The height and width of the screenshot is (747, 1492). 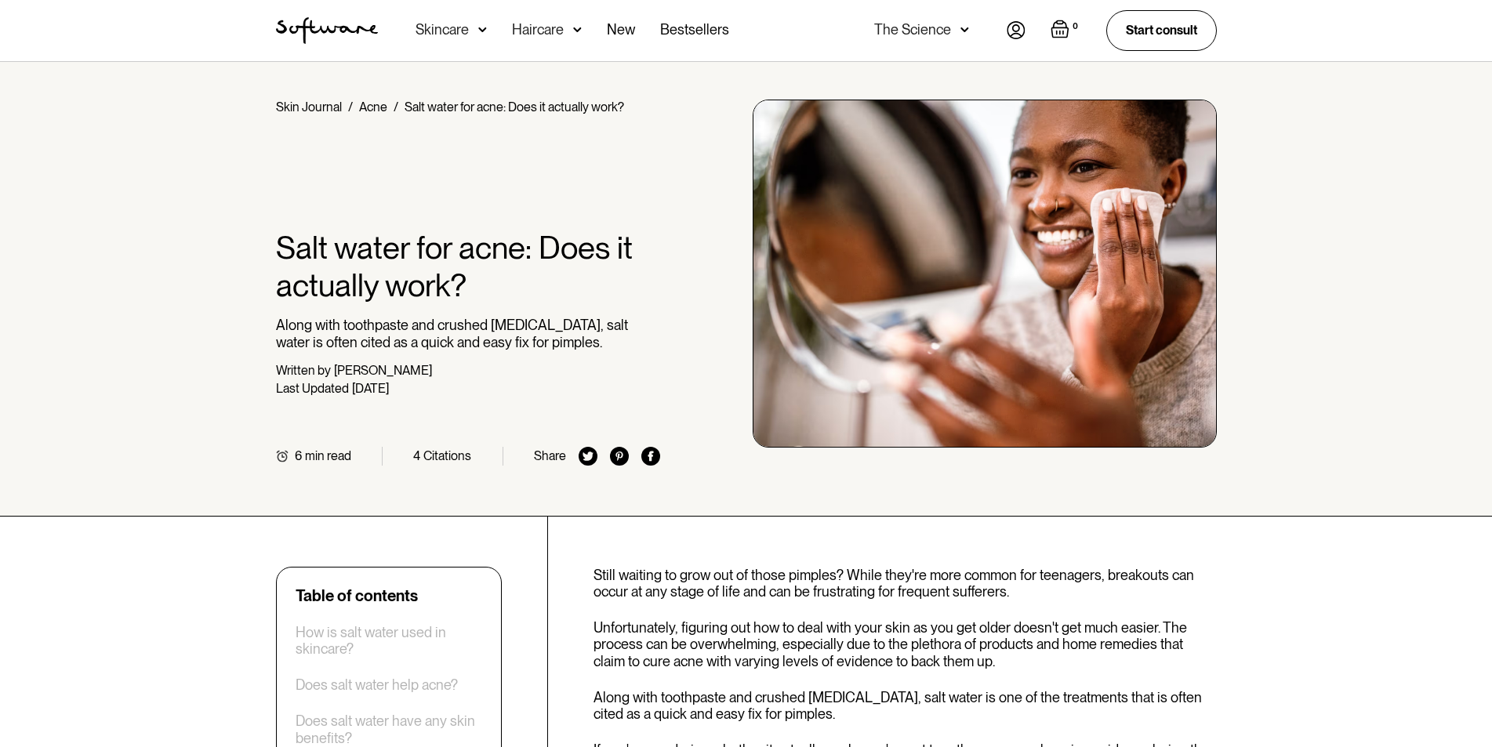 I want to click on div: Haircare, so click(x=538, y=30).